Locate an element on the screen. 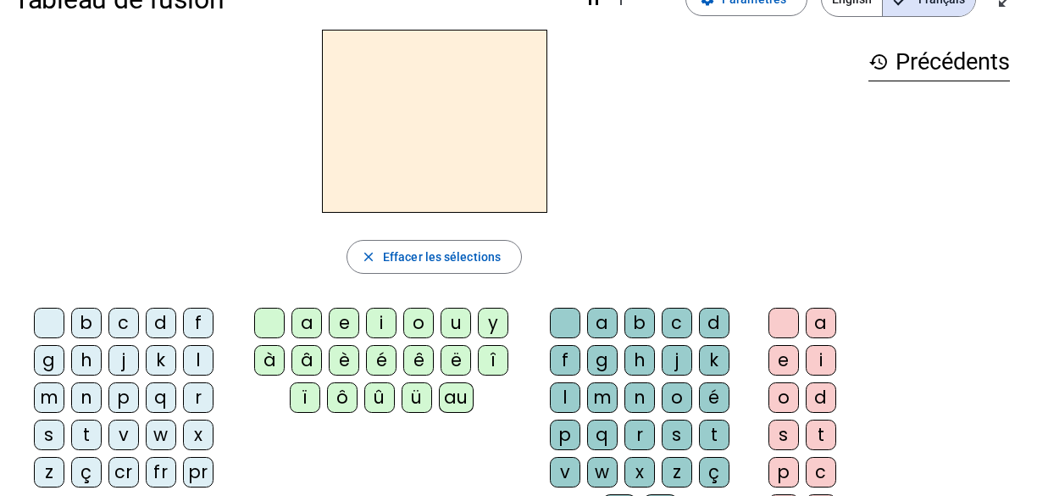 This screenshot has width=1037, height=496. div: u is located at coordinates (456, 323).